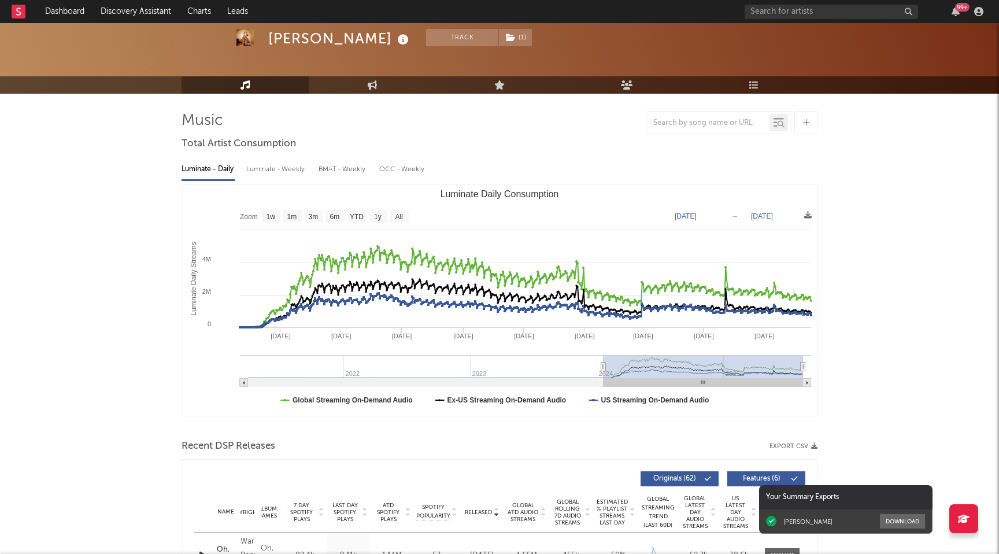 The height and width of the screenshot is (554, 999). What do you see at coordinates (793, 446) in the screenshot?
I see `button: Export CSV` at bounding box center [793, 446].